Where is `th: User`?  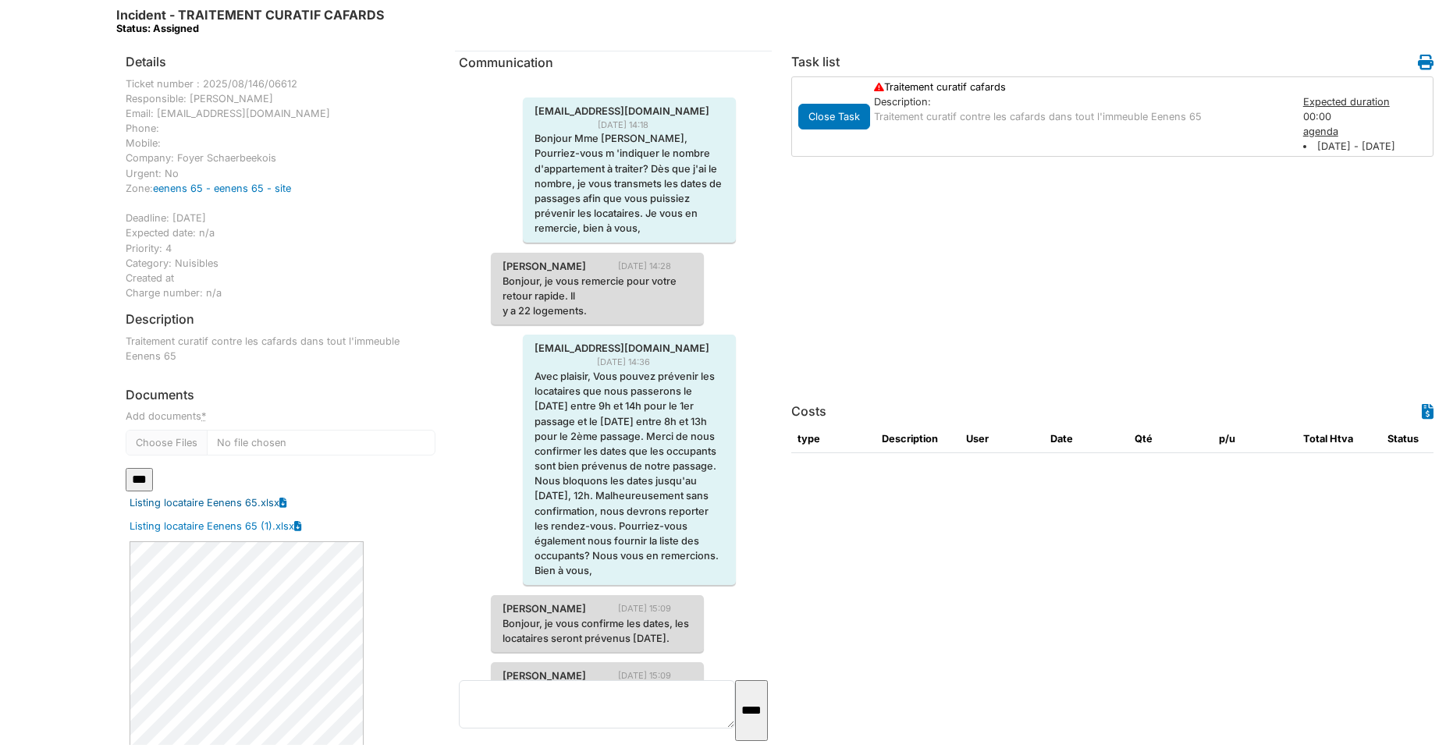 th: User is located at coordinates (1002, 439).